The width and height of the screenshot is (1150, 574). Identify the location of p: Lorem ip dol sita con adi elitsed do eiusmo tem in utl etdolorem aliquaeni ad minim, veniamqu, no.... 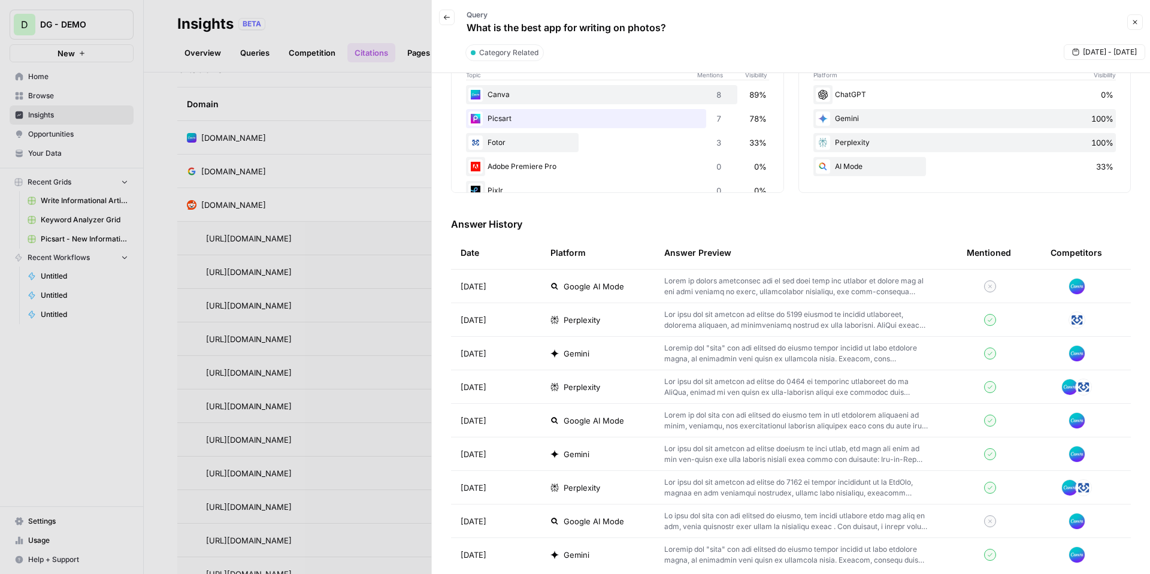
(796, 420).